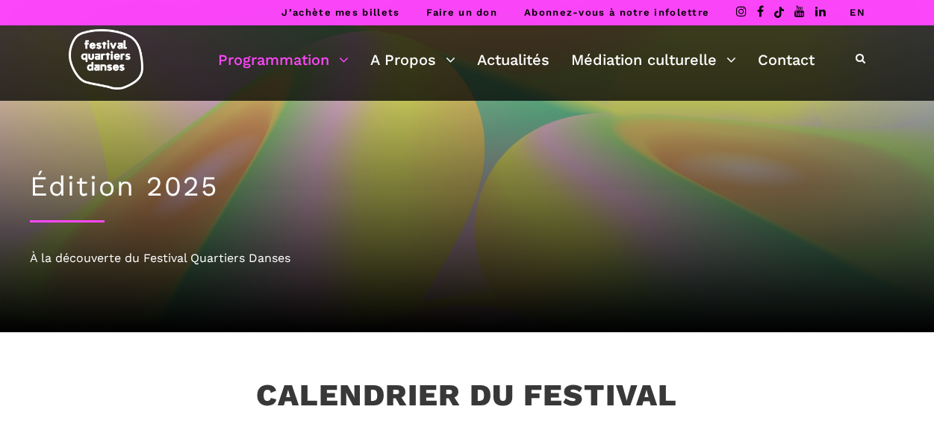  I want to click on h3: Calendrier du festival, so click(467, 396).